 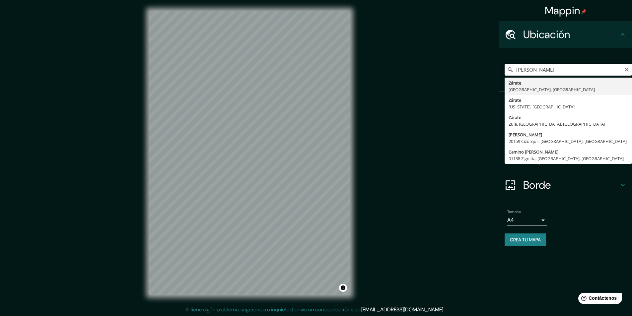 I want to click on font: Tamaño, so click(x=514, y=212).